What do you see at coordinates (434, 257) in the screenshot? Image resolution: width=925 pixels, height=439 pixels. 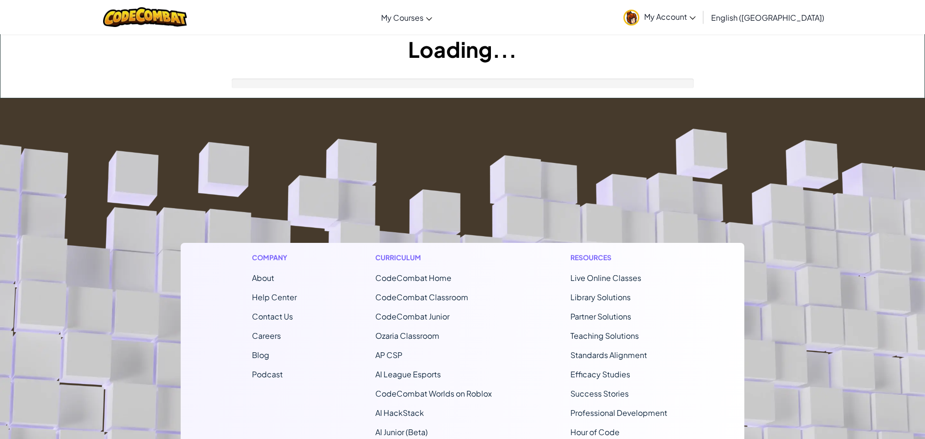 I see `h1: Curriculum` at bounding box center [434, 257].